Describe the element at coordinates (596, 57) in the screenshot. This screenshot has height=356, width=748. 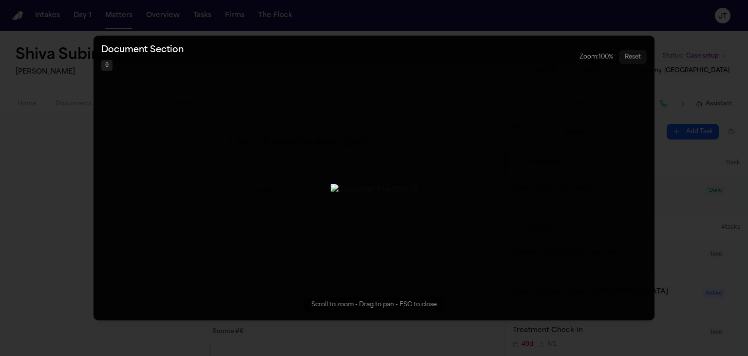
I see `div: Zoom: 100 %` at that location.